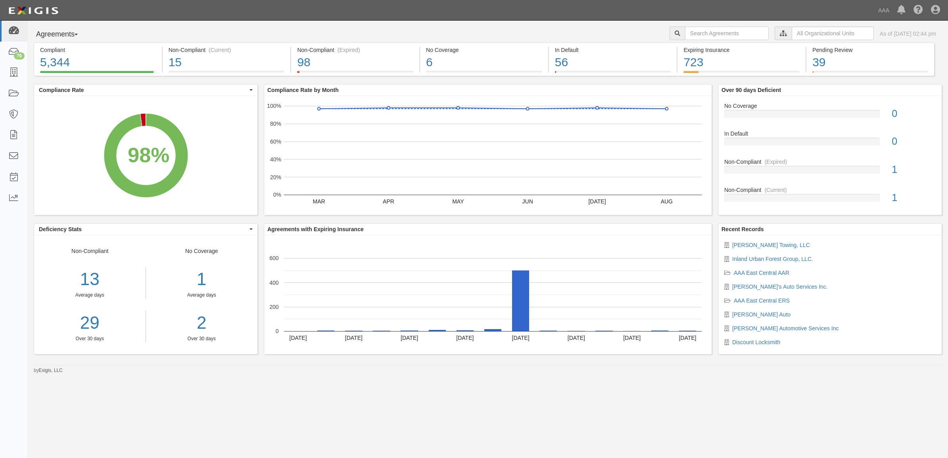  I want to click on a: AAA, so click(883, 10).